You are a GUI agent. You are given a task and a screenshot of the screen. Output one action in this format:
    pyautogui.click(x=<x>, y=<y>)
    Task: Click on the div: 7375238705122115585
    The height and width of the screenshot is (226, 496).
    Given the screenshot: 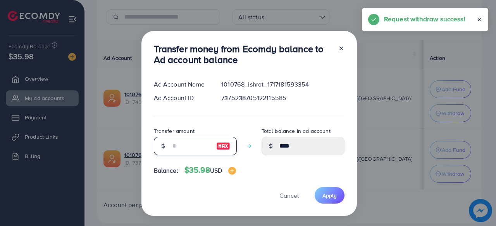 What is the action you would take?
    pyautogui.click(x=282, y=98)
    